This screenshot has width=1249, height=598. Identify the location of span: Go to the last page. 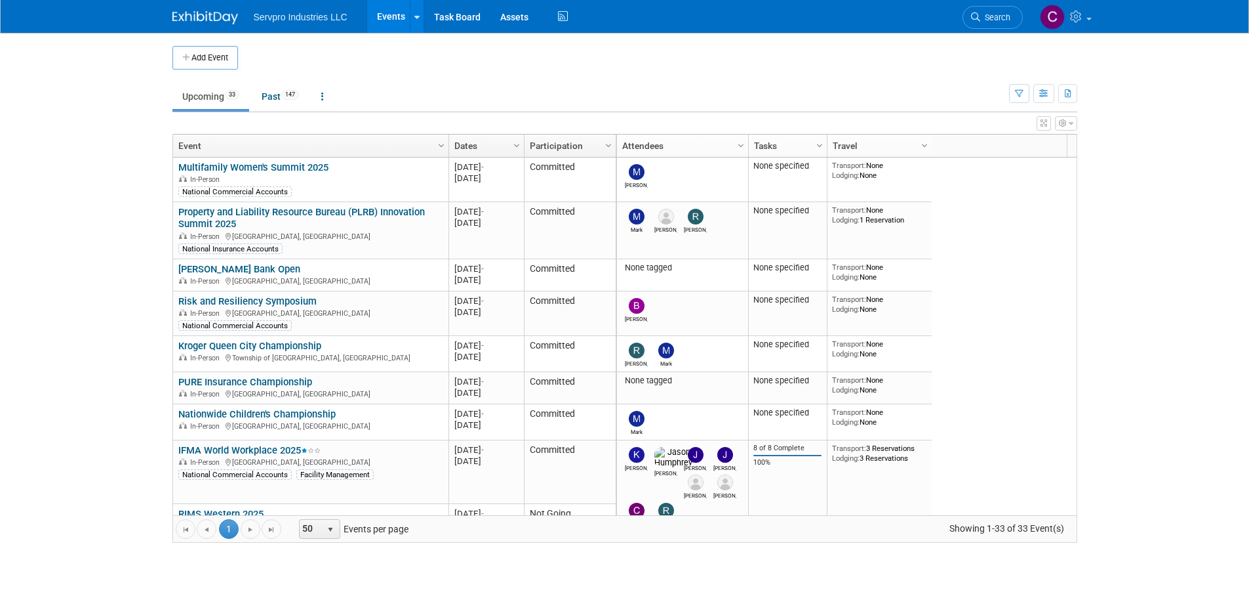
(272, 529).